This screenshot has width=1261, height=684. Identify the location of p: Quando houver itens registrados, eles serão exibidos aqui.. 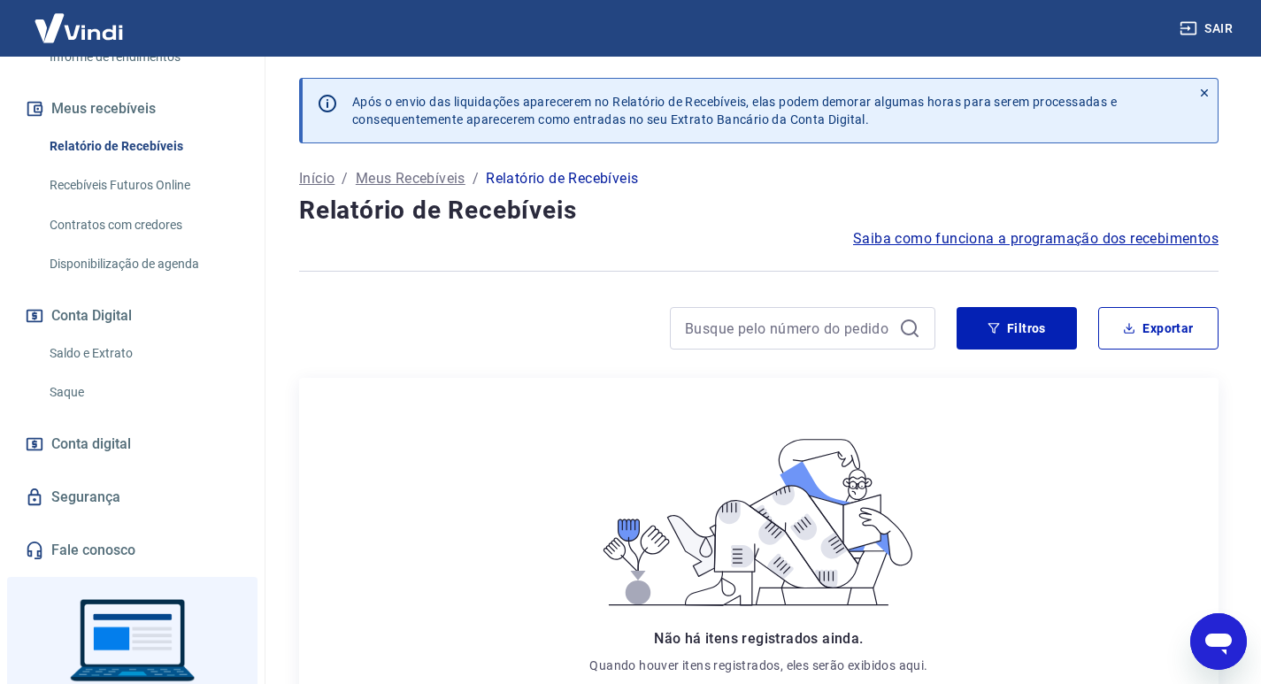
(759, 666).